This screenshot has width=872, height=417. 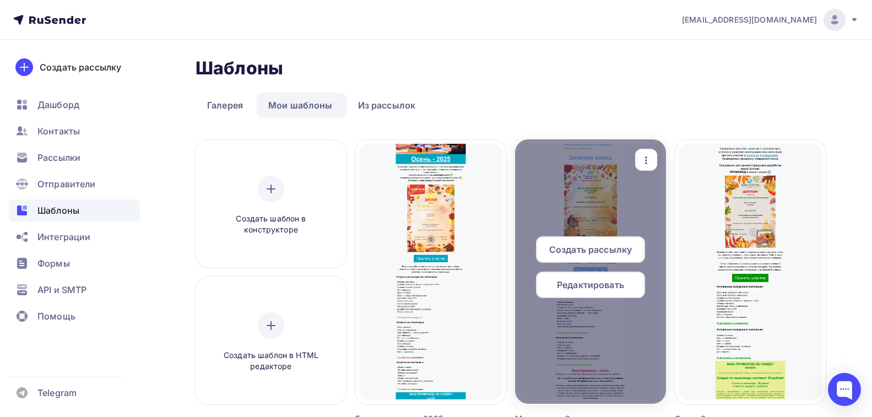 What do you see at coordinates (387, 105) in the screenshot?
I see `a: Из рассылок` at bounding box center [387, 105].